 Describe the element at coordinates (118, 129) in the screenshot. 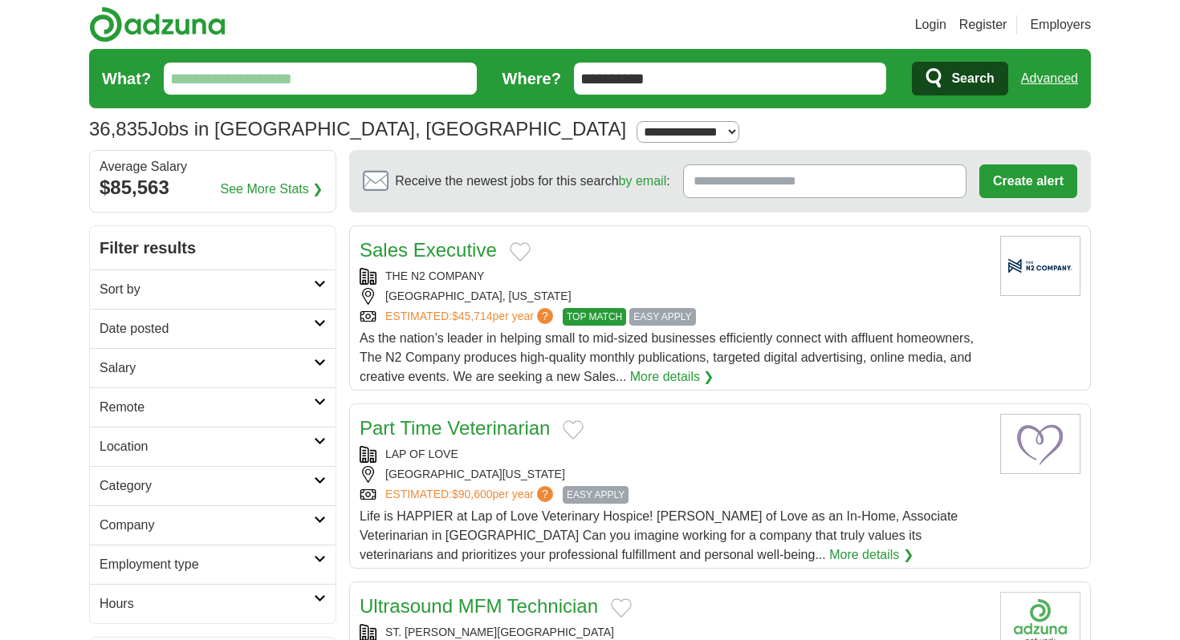

I see `span: 36,835` at that location.